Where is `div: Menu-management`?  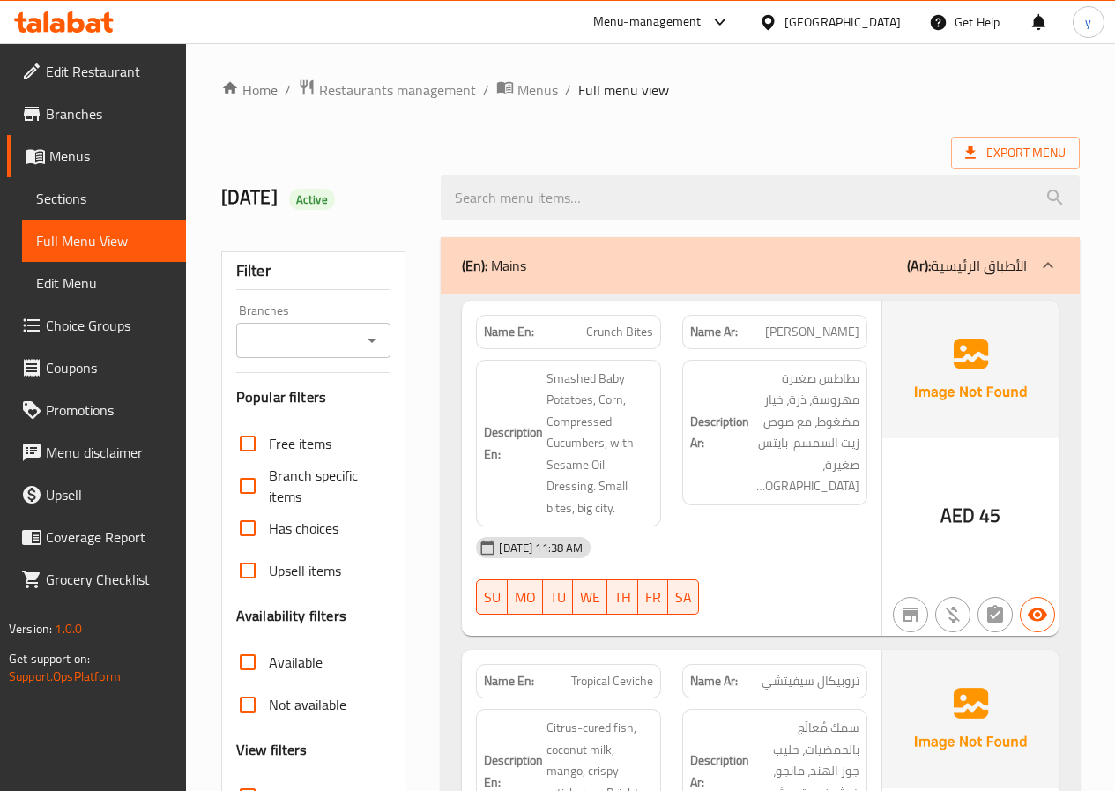 div: Menu-management is located at coordinates (647, 22).